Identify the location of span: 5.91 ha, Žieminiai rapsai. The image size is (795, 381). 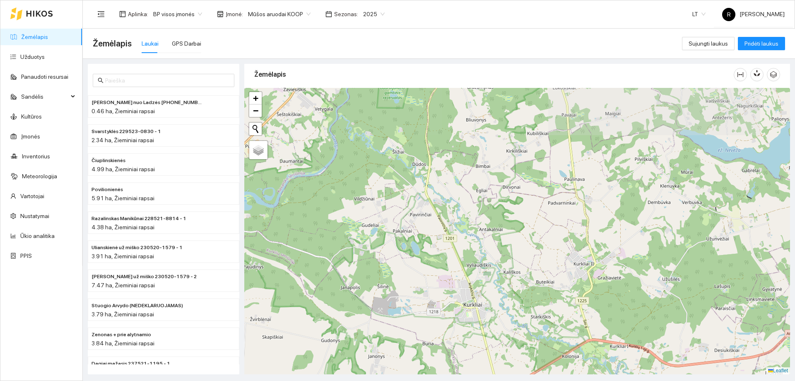
(123, 198).